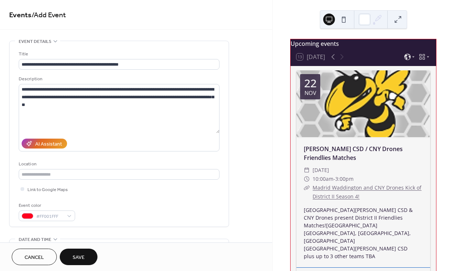 The width and height of the screenshot is (454, 271). Describe the element at coordinates (50, 216) in the screenshot. I see `span: #FF001FFF` at that location.